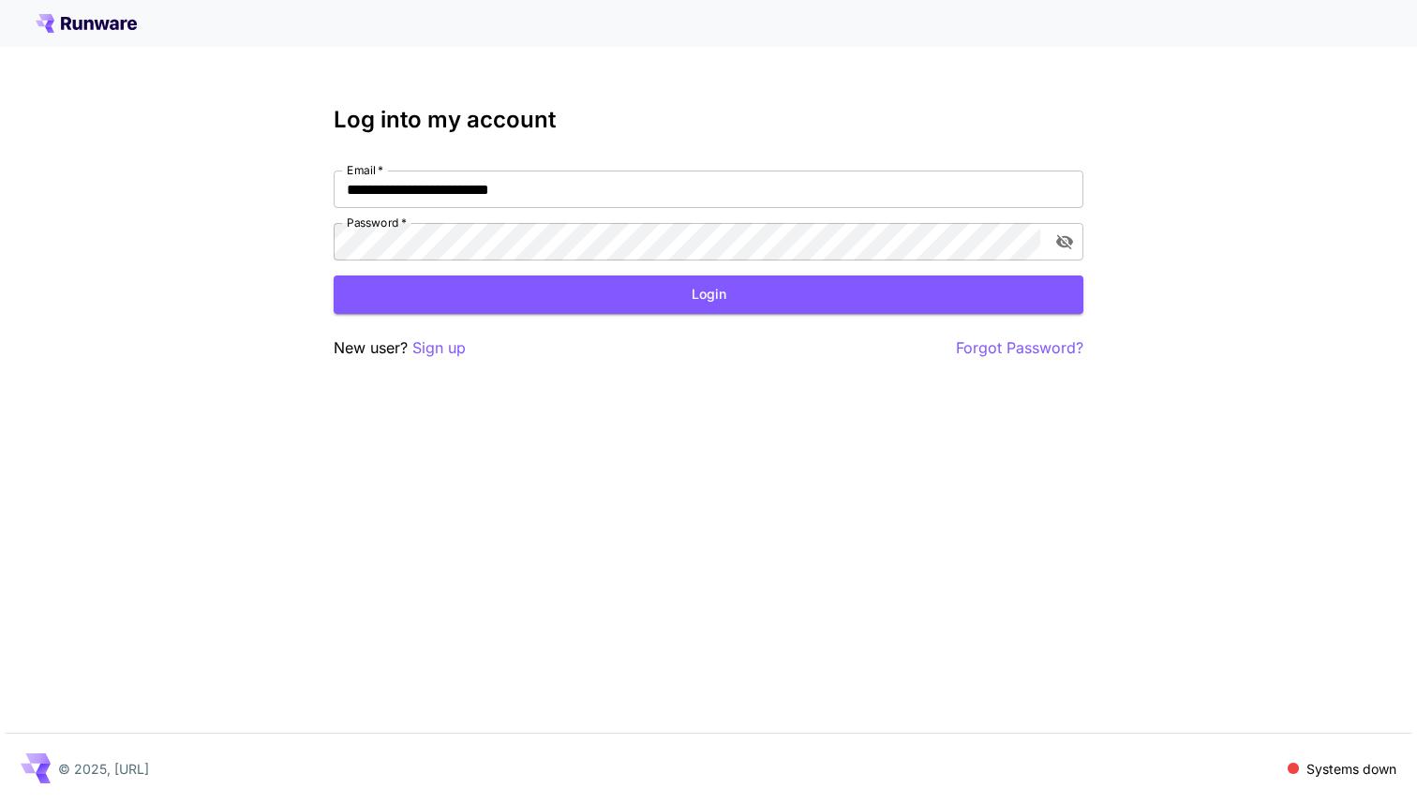 The image size is (1417, 803). What do you see at coordinates (709, 294) in the screenshot?
I see `button: Login` at bounding box center [709, 294].